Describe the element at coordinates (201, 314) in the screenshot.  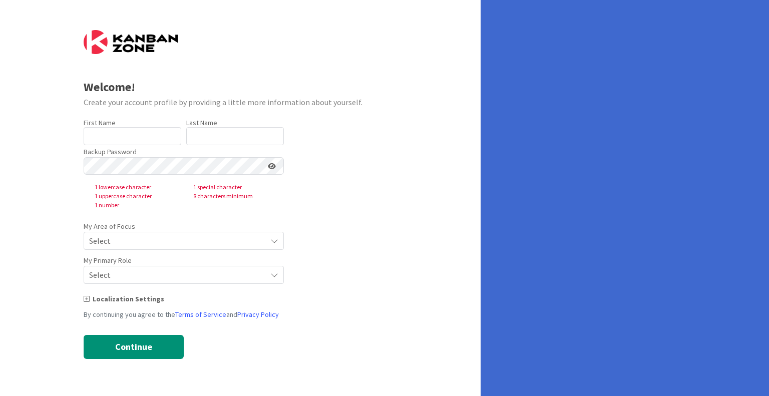
I see `a: Terms of Service` at that location.